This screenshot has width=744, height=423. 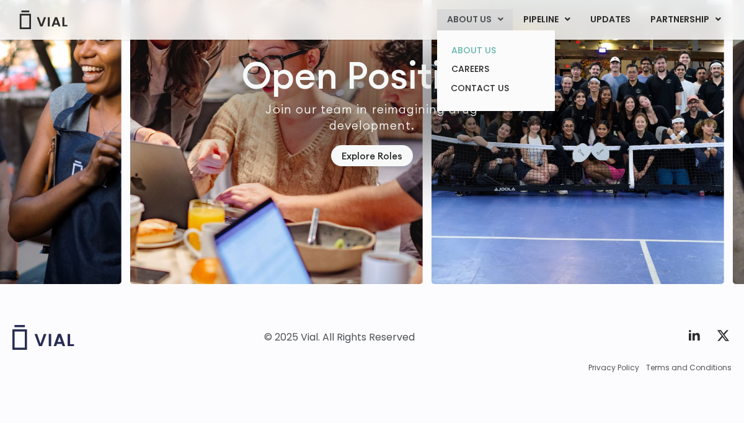 I want to click on span: Terms and Conditions, so click(x=689, y=368).